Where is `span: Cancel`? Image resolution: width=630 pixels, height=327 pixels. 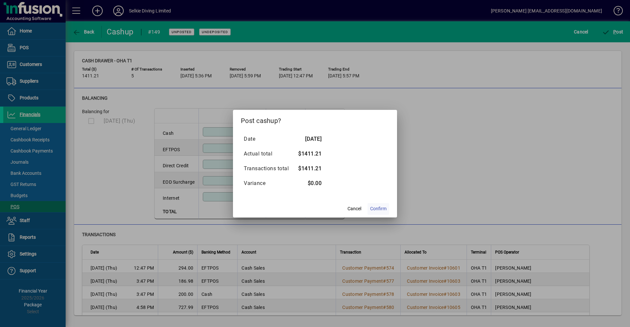
span: Cancel is located at coordinates (354, 209).